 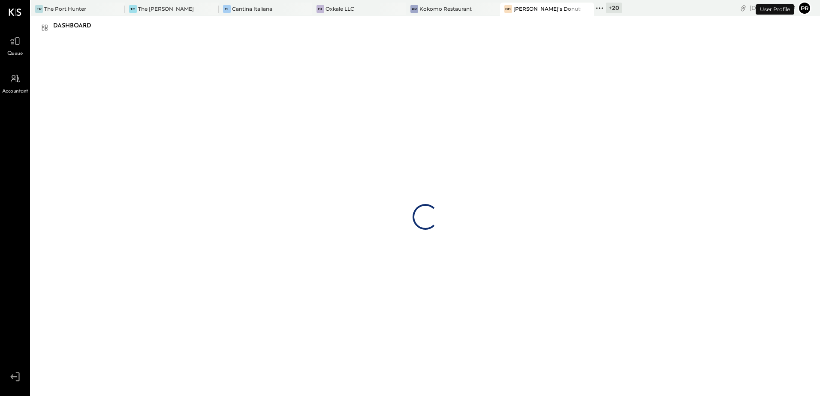 I want to click on div: CI, so click(x=227, y=9).